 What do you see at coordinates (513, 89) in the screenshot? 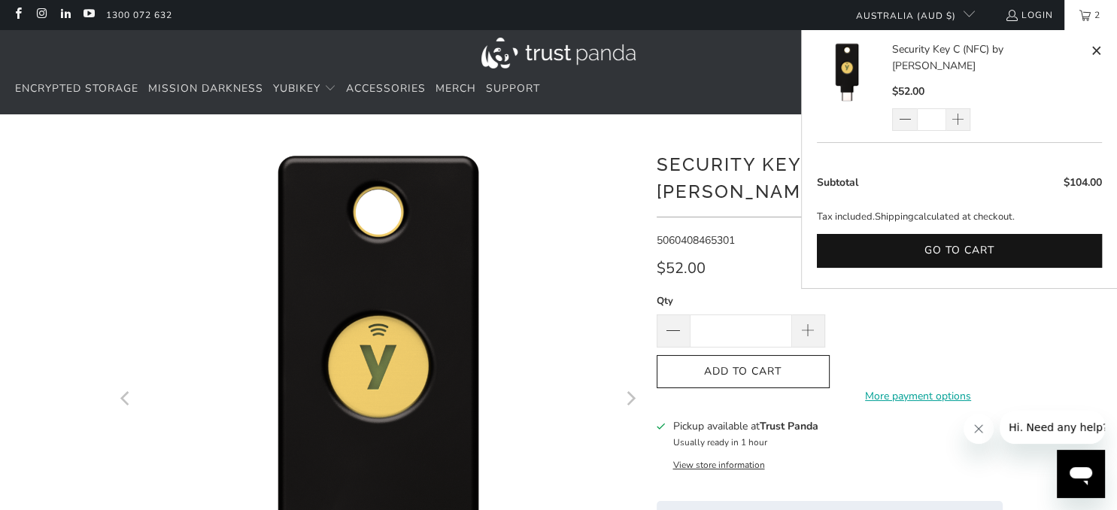
I see `a: Support` at bounding box center [513, 89].